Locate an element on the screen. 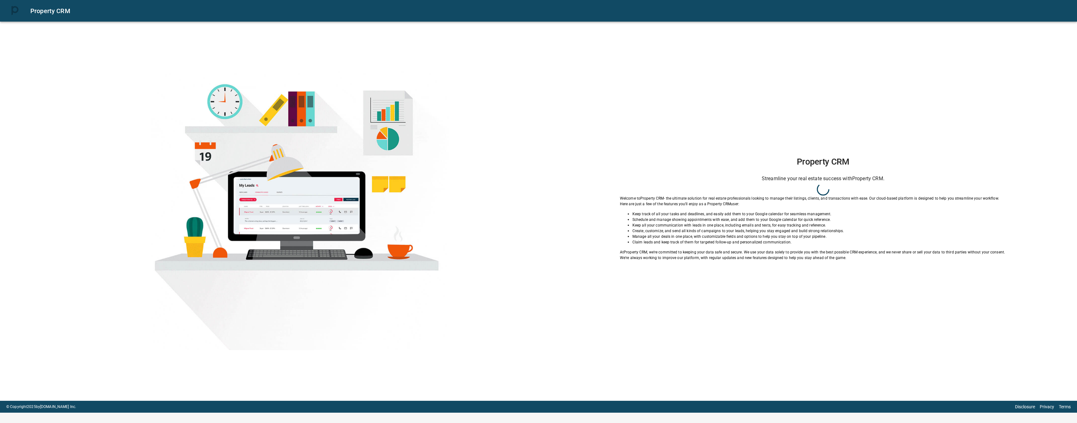 The height and width of the screenshot is (423, 1077). p: Keep track of all your tasks and deadlines, and easily add them to your Google calendar for seaml... is located at coordinates (829, 214).